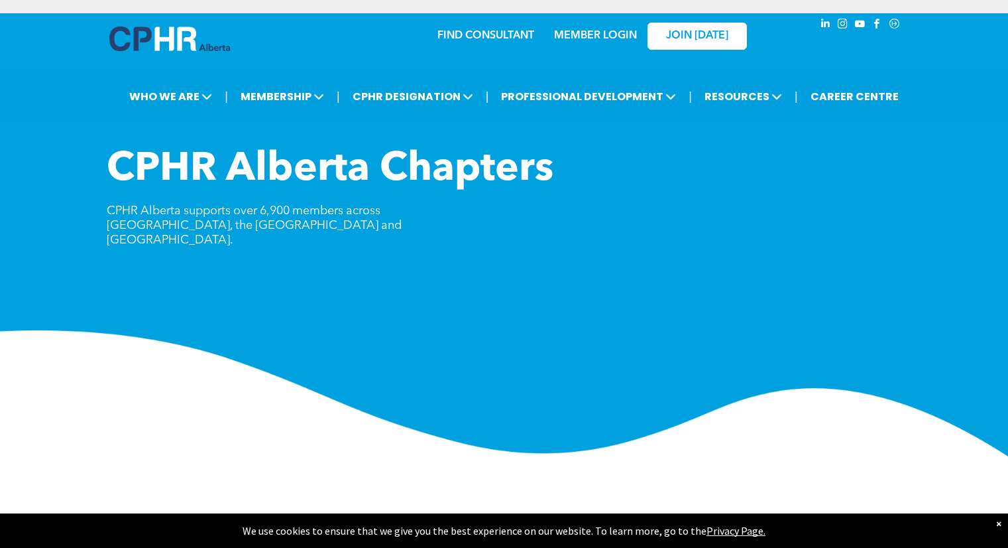 The image size is (1008, 548). What do you see at coordinates (895, 25) in the screenshot?
I see `a: Social network` at bounding box center [895, 25].